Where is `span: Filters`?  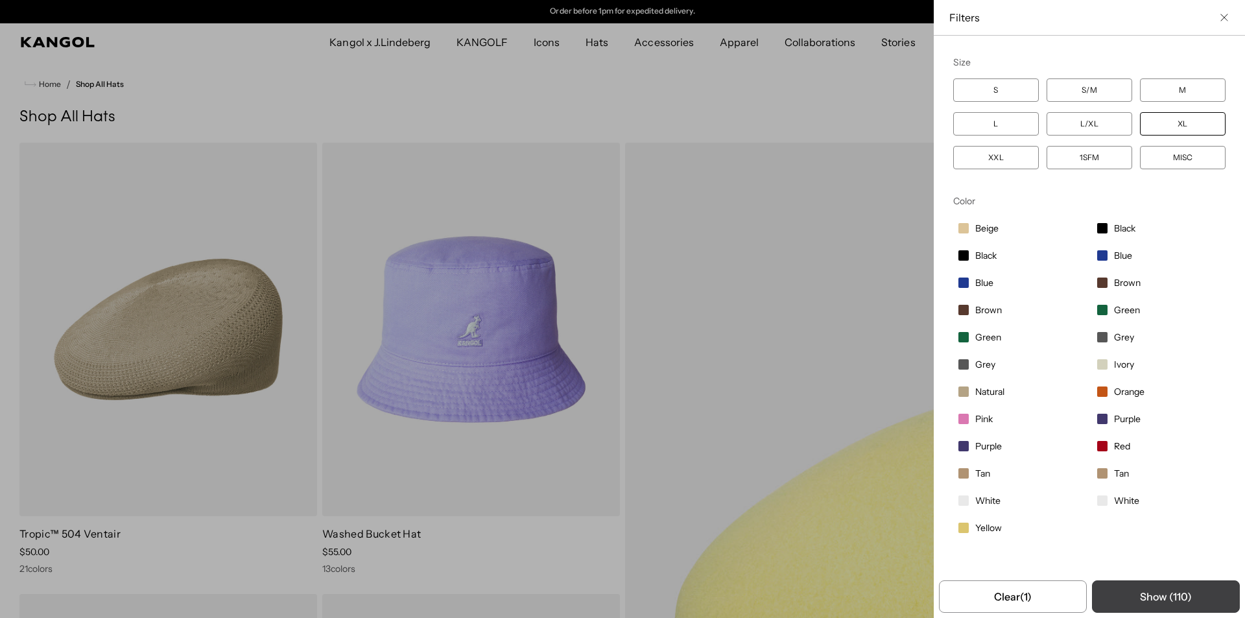
span: Filters is located at coordinates (1081, 18).